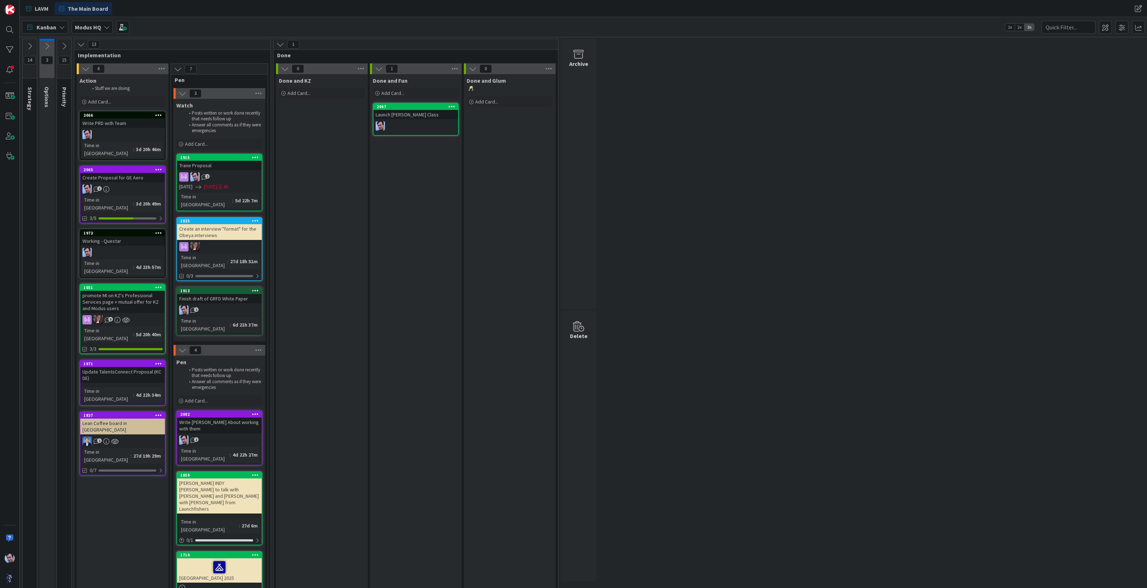 This screenshot has width=1147, height=588. Describe the element at coordinates (190, 540) in the screenshot. I see `span: 0 / 1` at that location.